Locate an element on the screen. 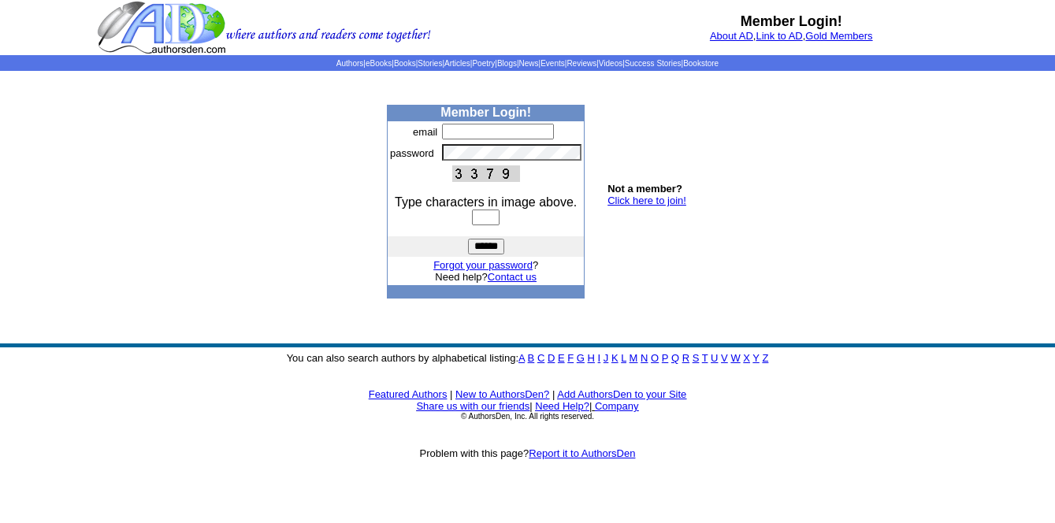 The width and height of the screenshot is (1055, 523). a: V is located at coordinates (724, 358).